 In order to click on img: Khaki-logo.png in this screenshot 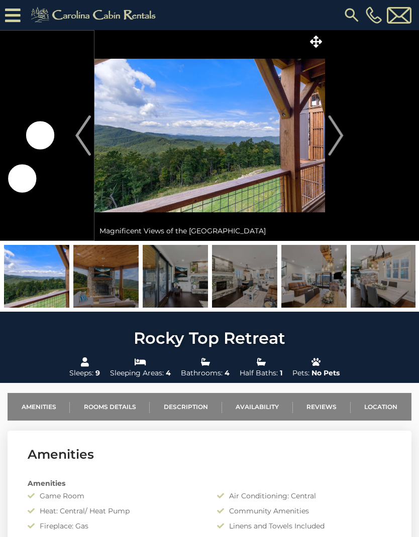, I will do `click(95, 15)`.